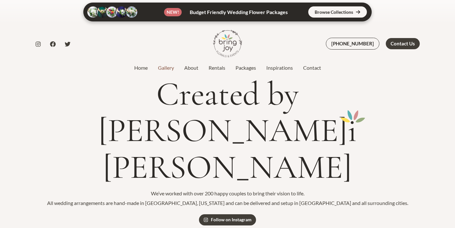  I want to click on a: Contact, so click(312, 68).